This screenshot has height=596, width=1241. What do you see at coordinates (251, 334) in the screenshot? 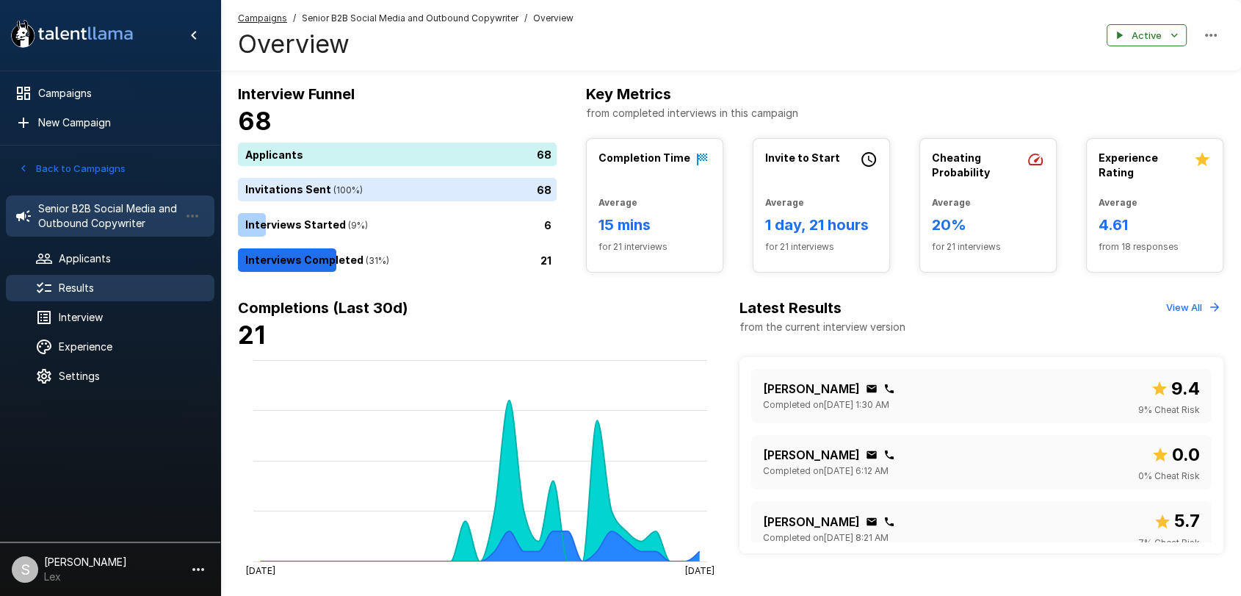
I see `b: 21` at bounding box center [251, 334].